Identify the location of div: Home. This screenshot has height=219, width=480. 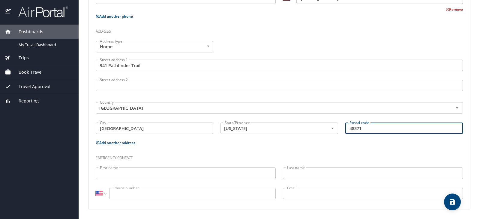
(155, 47).